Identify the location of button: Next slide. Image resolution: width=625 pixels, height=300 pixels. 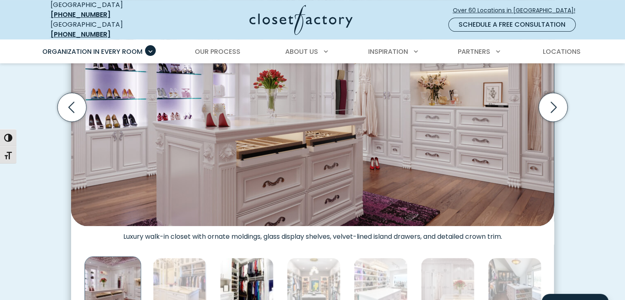
(553, 107).